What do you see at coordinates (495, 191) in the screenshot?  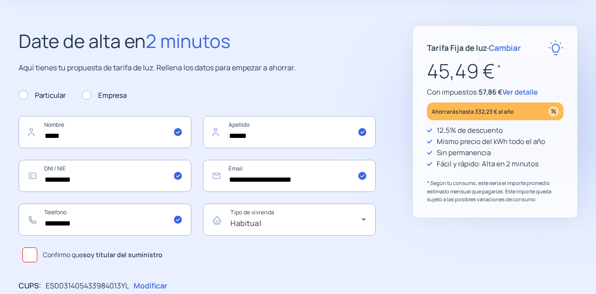 I see `p: * Según tu consumo, este sería el importe promedio estimado mensual que pagarías. Este importe qu...` at bounding box center [495, 191].